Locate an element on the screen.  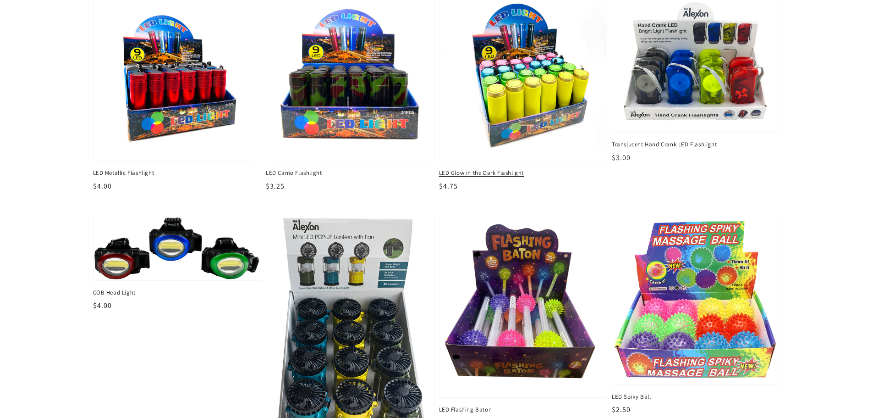
span: $3.25 is located at coordinates (275, 186).